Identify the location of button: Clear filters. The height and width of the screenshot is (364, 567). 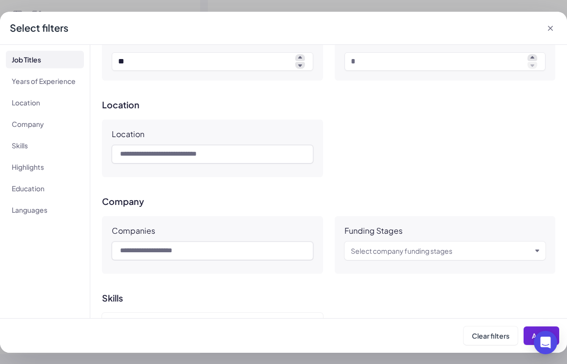
(490, 336).